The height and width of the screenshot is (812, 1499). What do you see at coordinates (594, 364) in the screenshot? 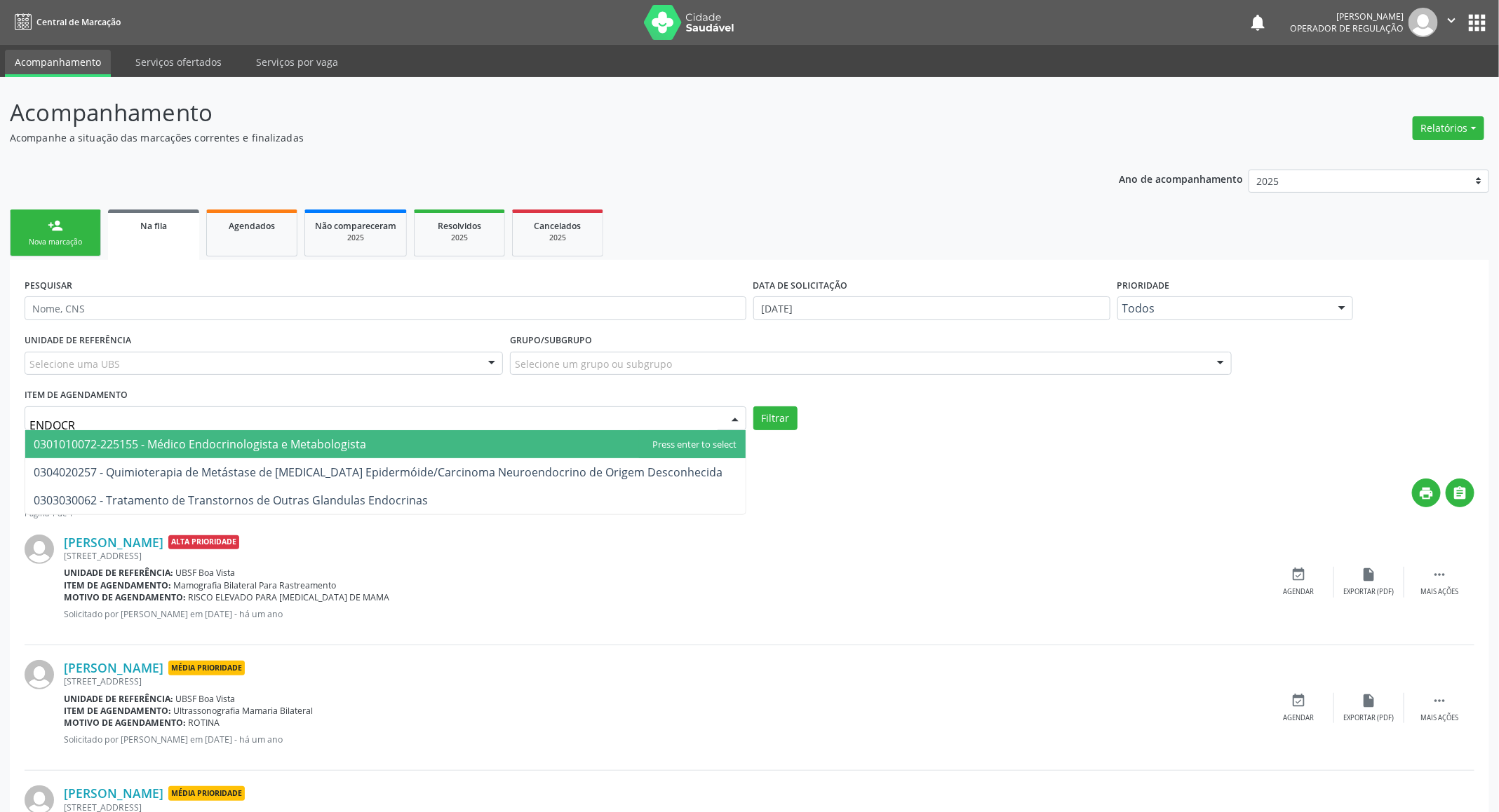
I see `span: Selecione um grupo ou subgrupo` at bounding box center [594, 364].